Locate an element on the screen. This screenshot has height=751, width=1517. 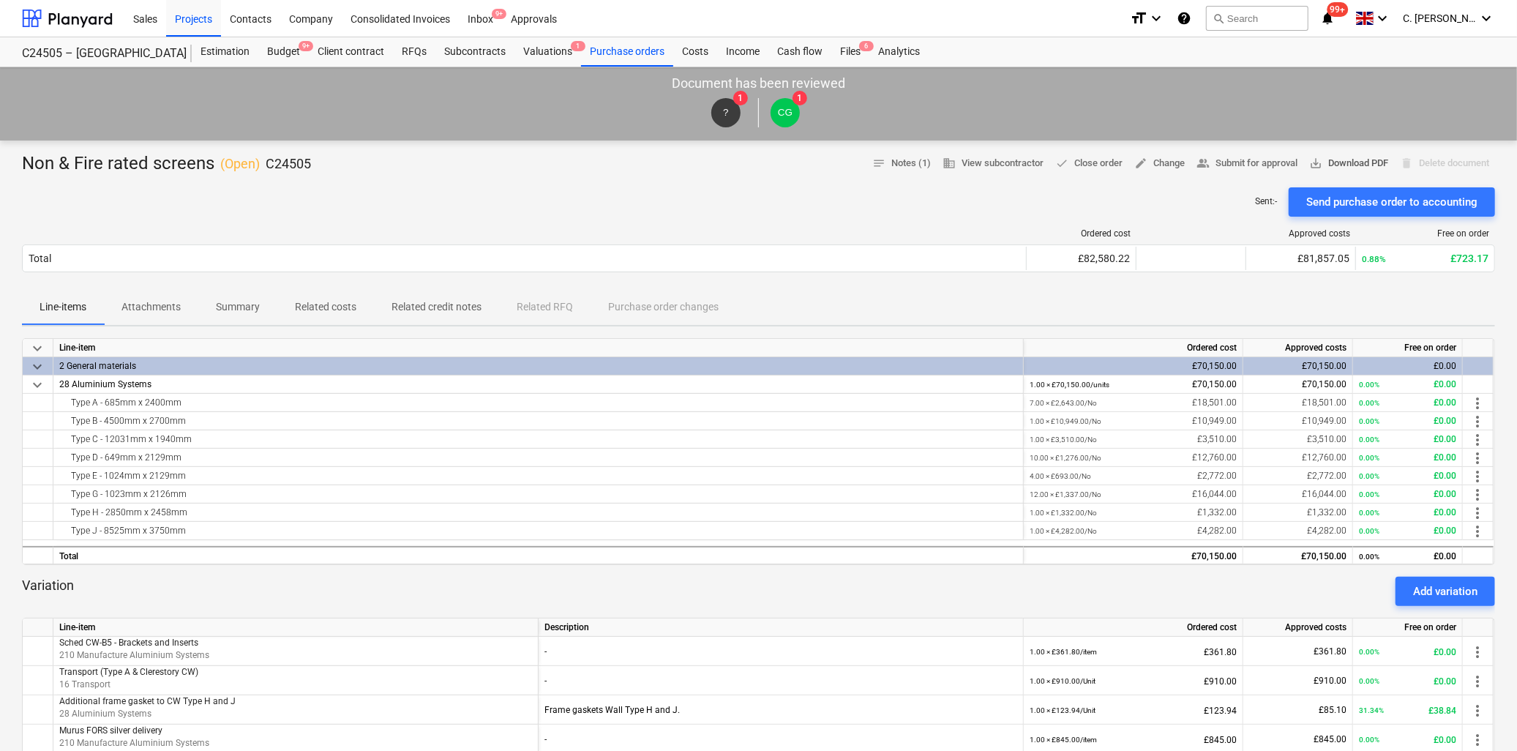
span: edit is located at coordinates (1141, 163).